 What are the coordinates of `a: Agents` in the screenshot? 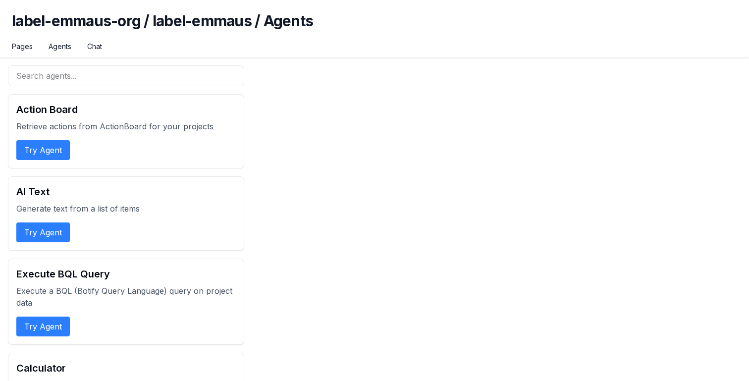 It's located at (60, 47).